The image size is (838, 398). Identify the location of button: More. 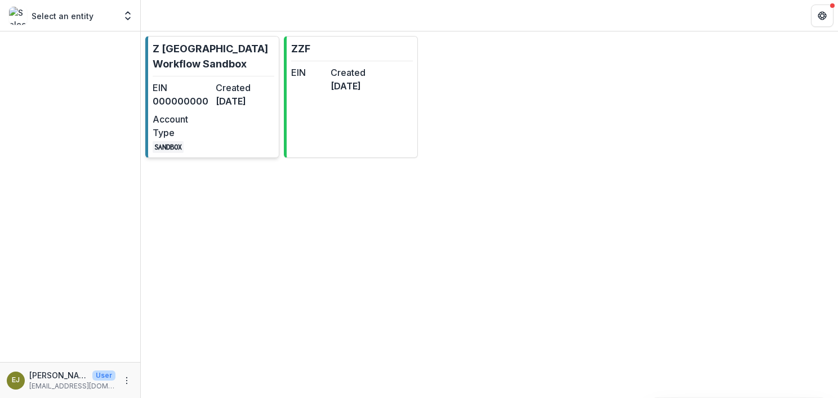
(127, 381).